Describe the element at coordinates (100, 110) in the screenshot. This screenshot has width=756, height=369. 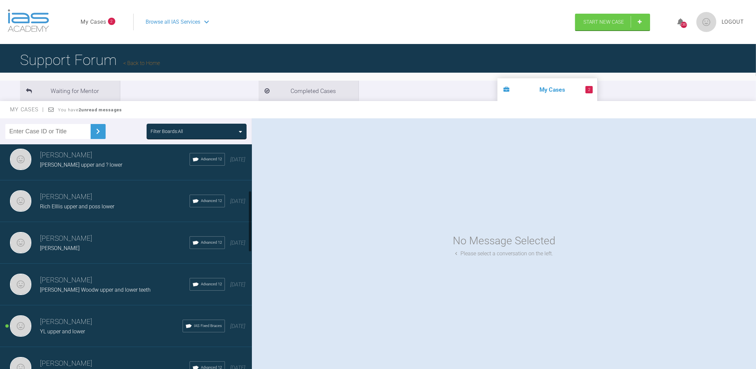
I see `strong: 2 unread messages` at that location.